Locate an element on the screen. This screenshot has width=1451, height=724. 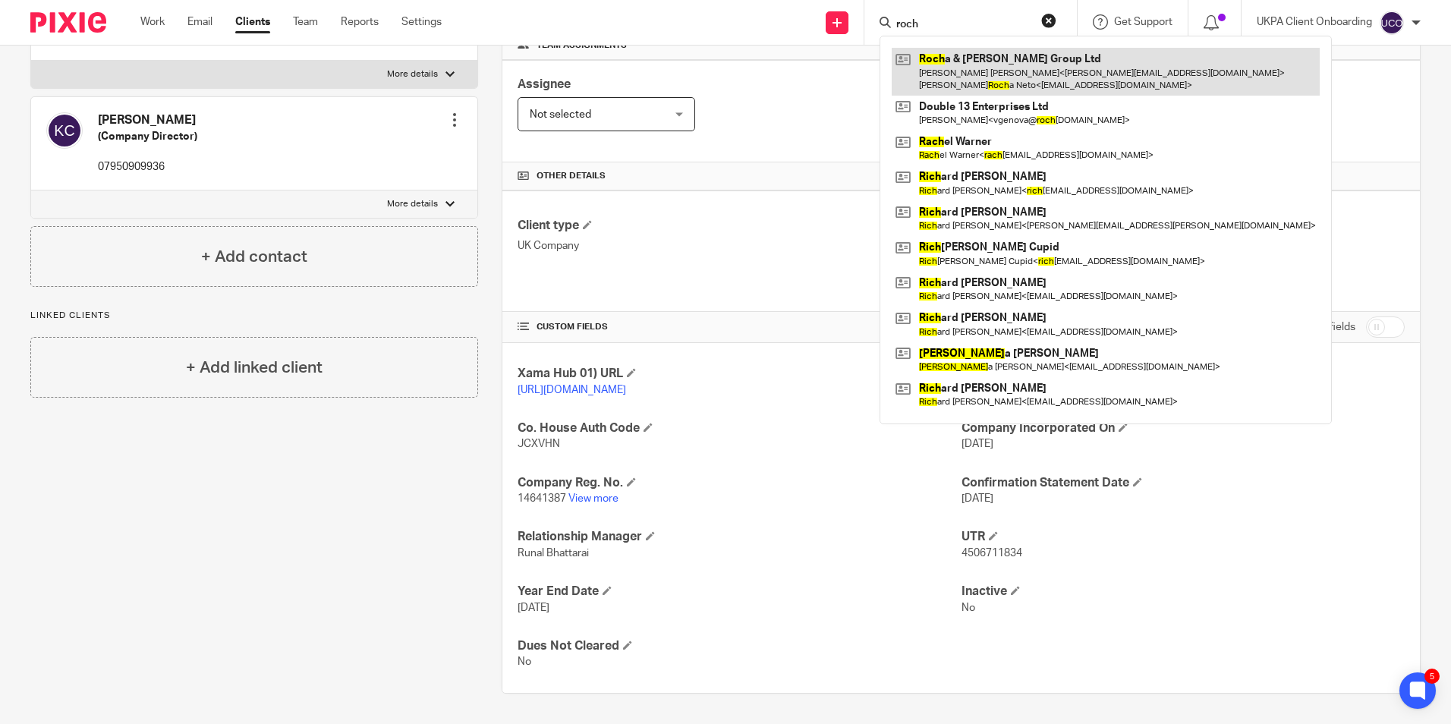
a: Work is located at coordinates (153, 22).